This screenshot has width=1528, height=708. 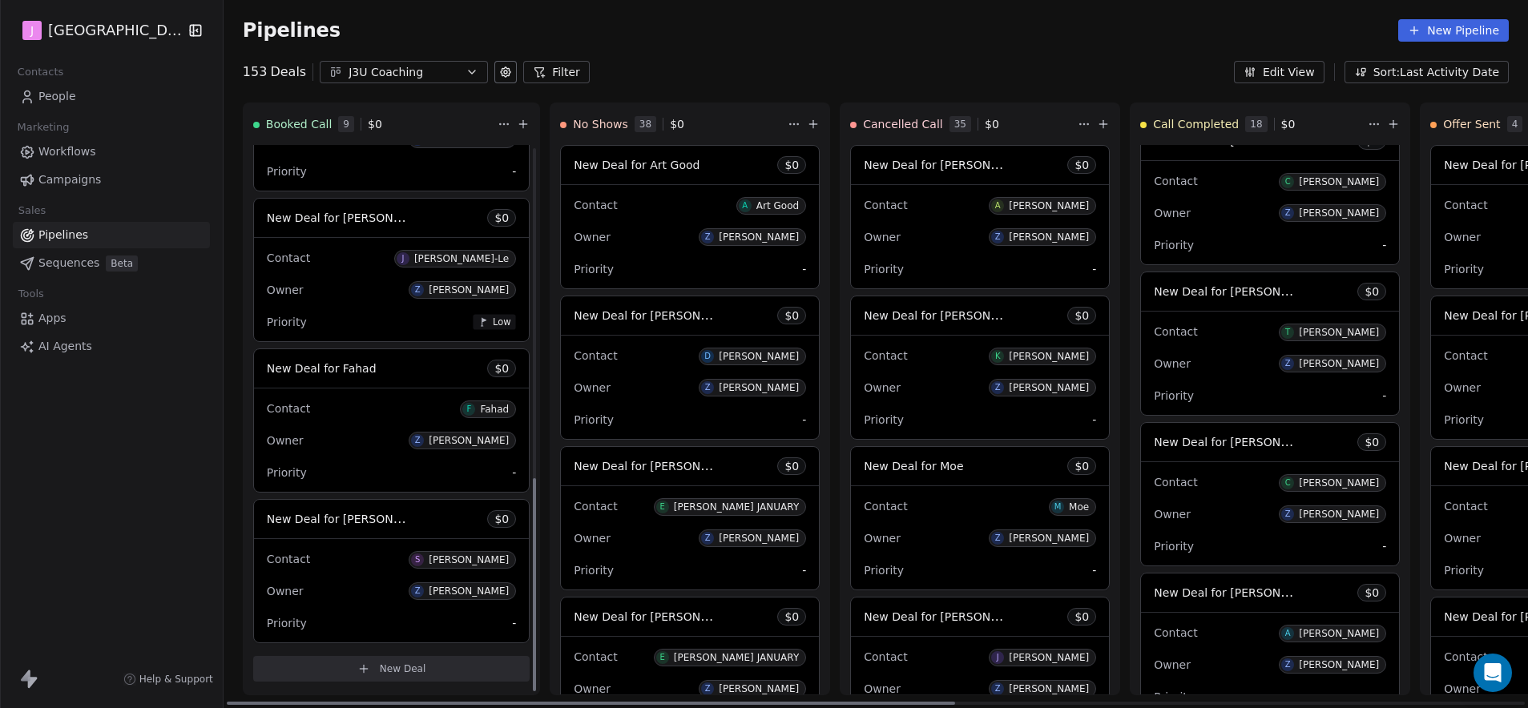 I want to click on span: Help & Support, so click(x=176, y=680).